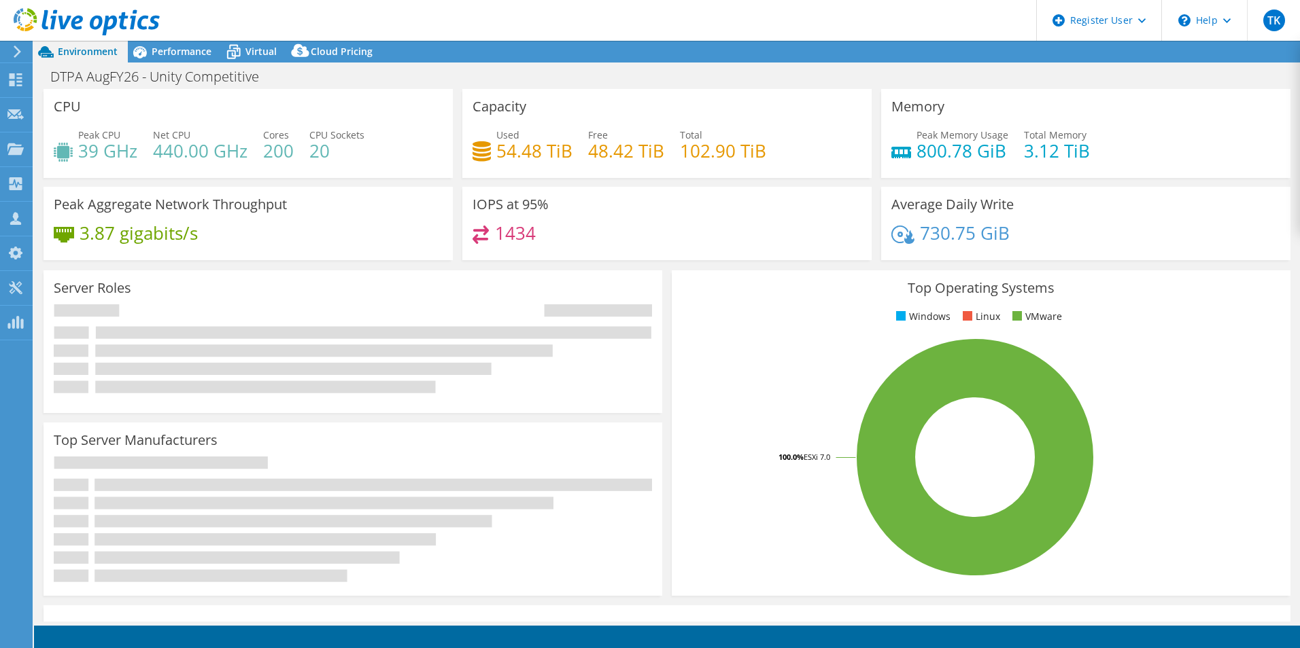 The width and height of the screenshot is (1300, 648). Describe the element at coordinates (691, 135) in the screenshot. I see `span: Total` at that location.